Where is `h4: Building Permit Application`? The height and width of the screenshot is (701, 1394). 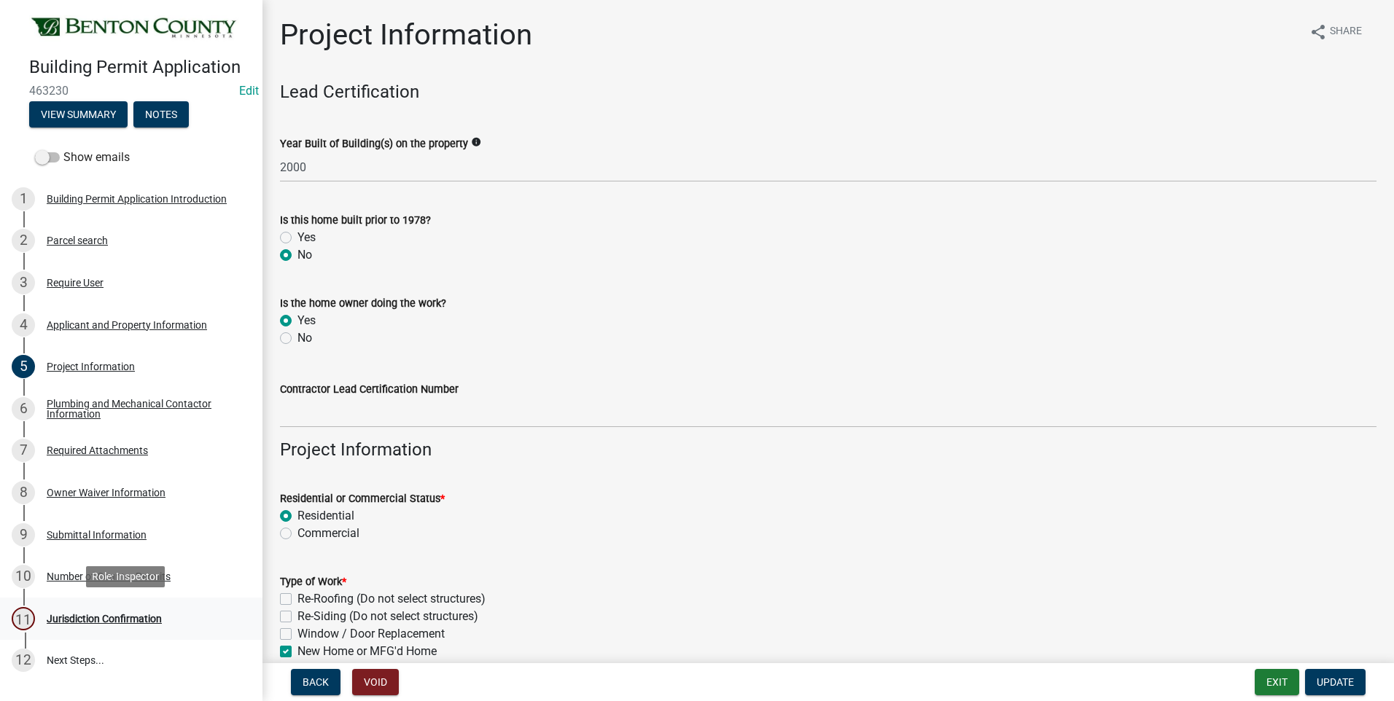 h4: Building Permit Application is located at coordinates (140, 67).